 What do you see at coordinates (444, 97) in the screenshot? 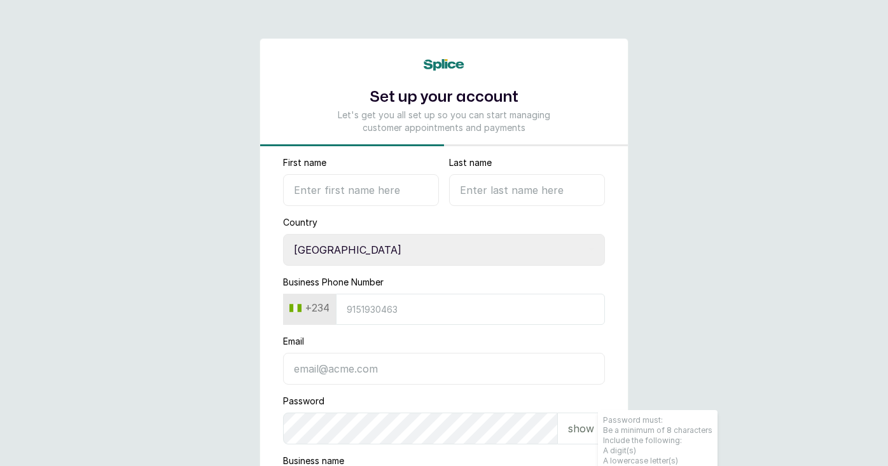
I see `h1: Set up your account` at bounding box center [444, 97].